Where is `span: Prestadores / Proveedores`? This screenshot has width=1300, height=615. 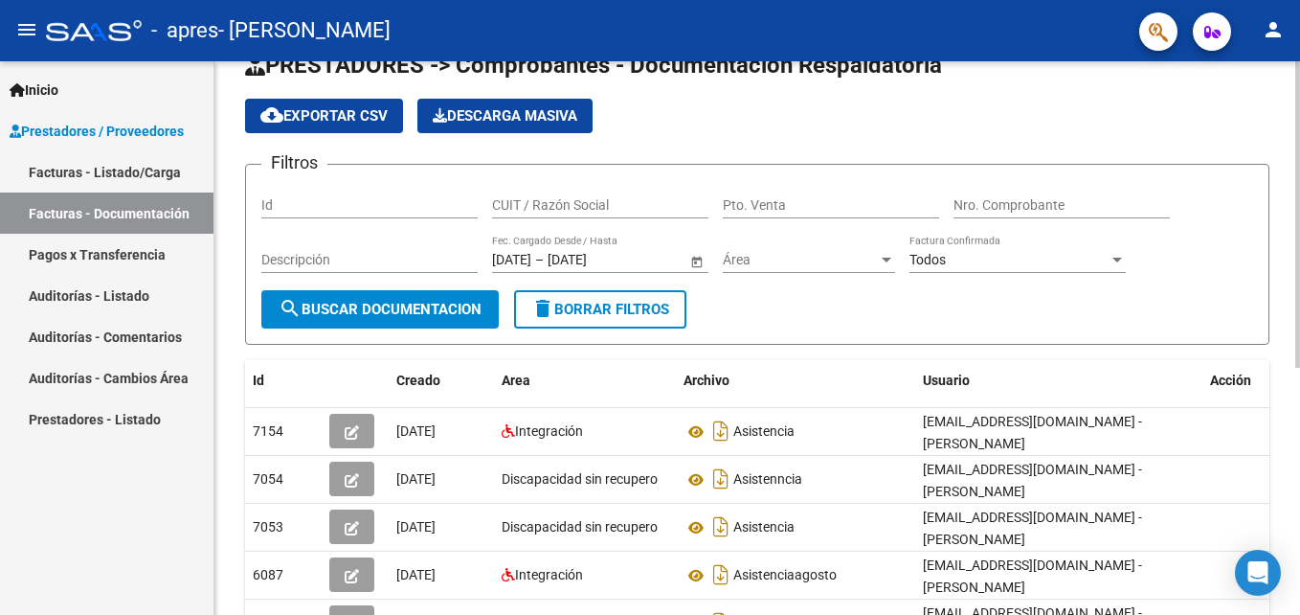
span: Prestadores / Proveedores is located at coordinates (97, 131).